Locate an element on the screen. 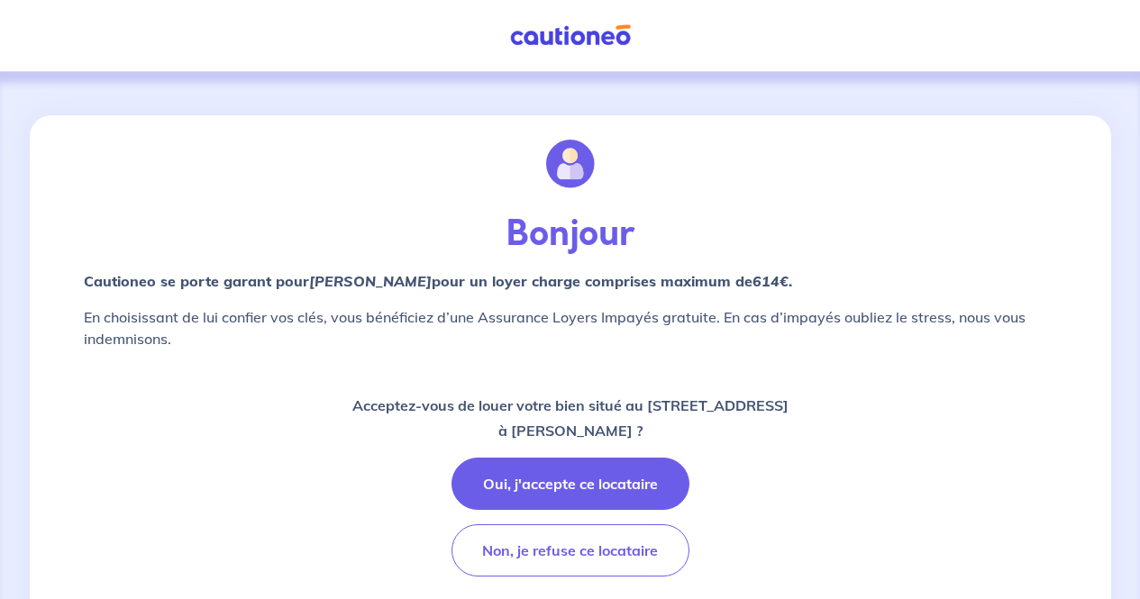 This screenshot has height=599, width=1140. img: illu_account.svg is located at coordinates (570, 164).